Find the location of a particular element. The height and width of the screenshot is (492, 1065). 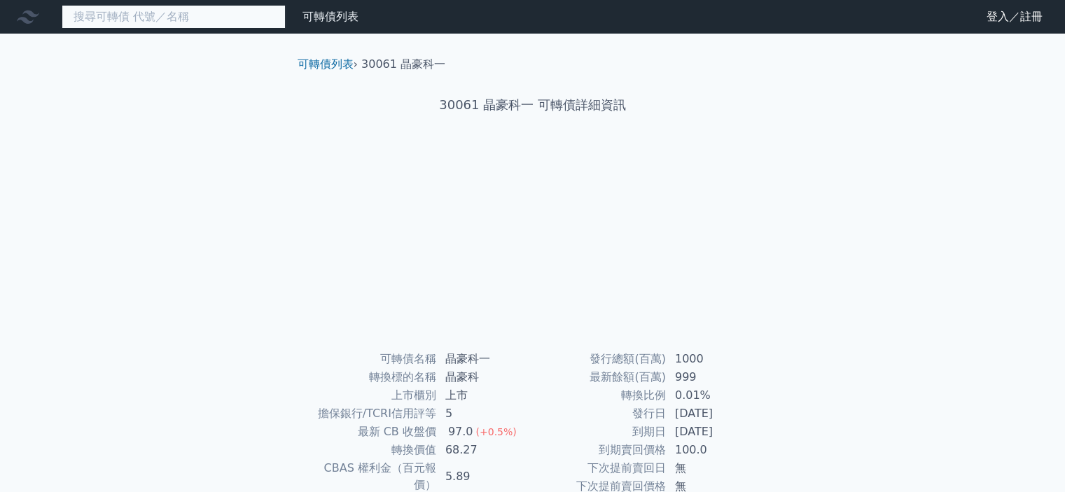

td: 68.27 is located at coordinates (485, 450).